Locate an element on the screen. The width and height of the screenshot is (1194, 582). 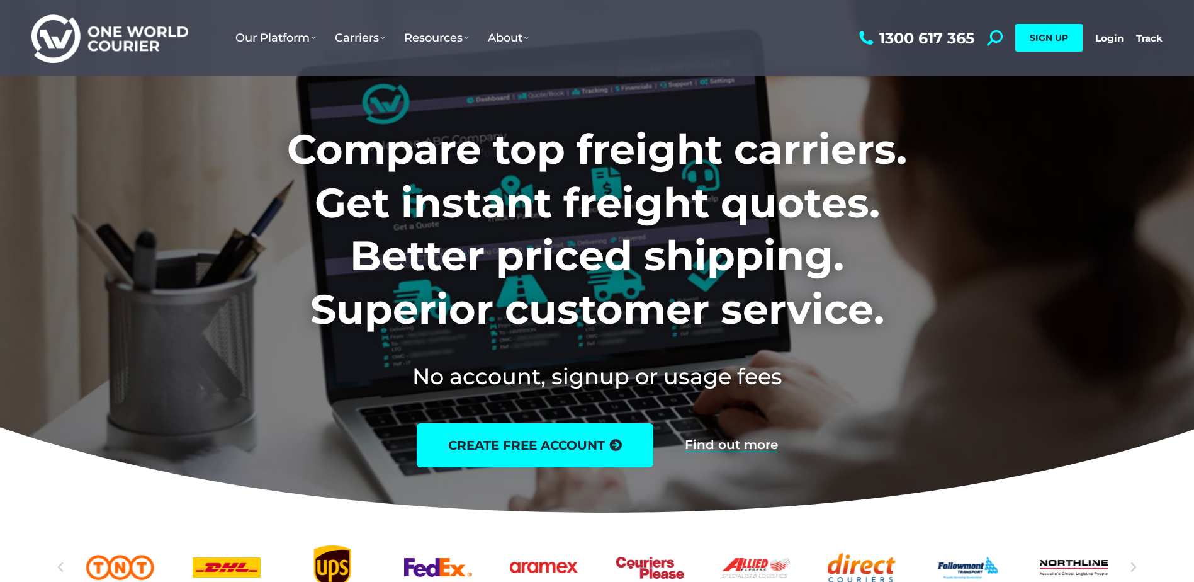
span: Carriers is located at coordinates (360, 38).